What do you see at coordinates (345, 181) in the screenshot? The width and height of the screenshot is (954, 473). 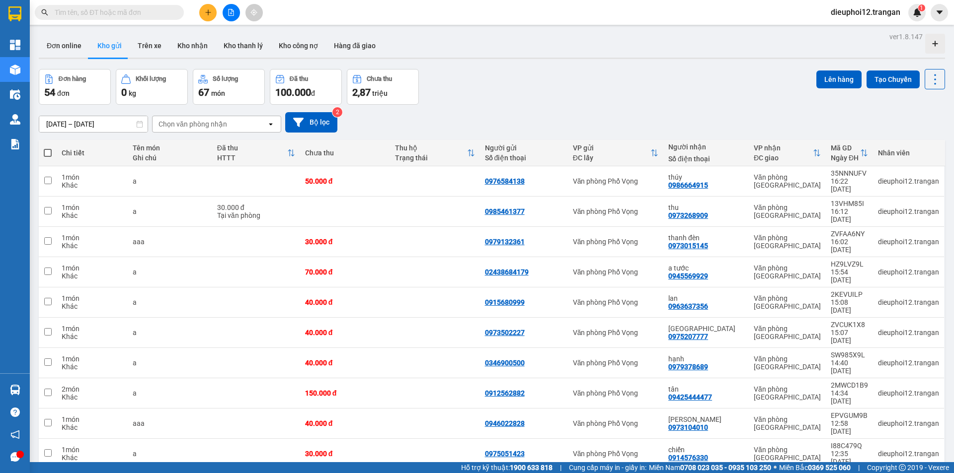 I see `div: 50.000 đ` at bounding box center [345, 181].